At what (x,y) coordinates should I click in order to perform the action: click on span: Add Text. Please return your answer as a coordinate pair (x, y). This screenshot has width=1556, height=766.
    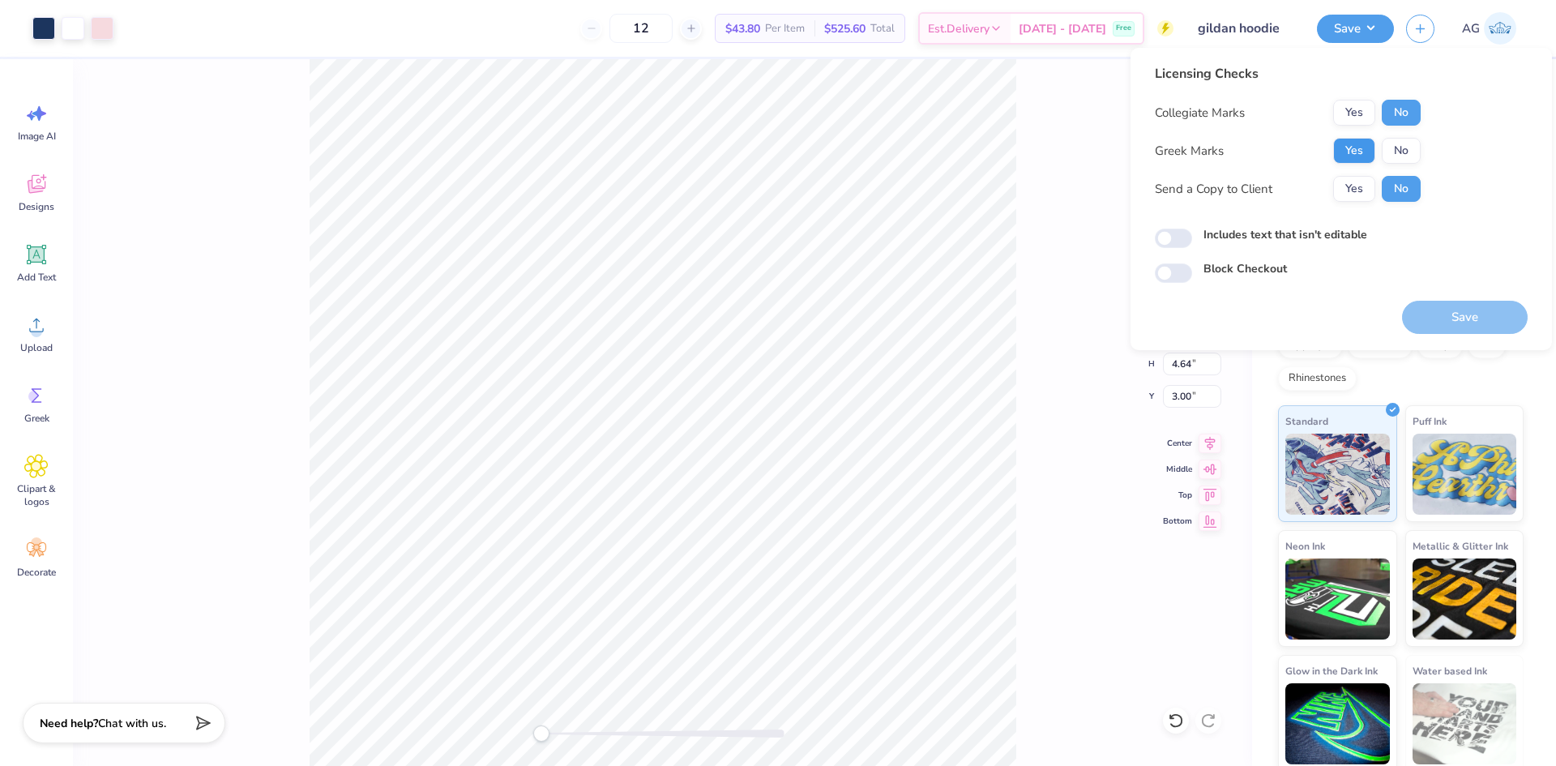
    Looking at the image, I should click on (36, 277).